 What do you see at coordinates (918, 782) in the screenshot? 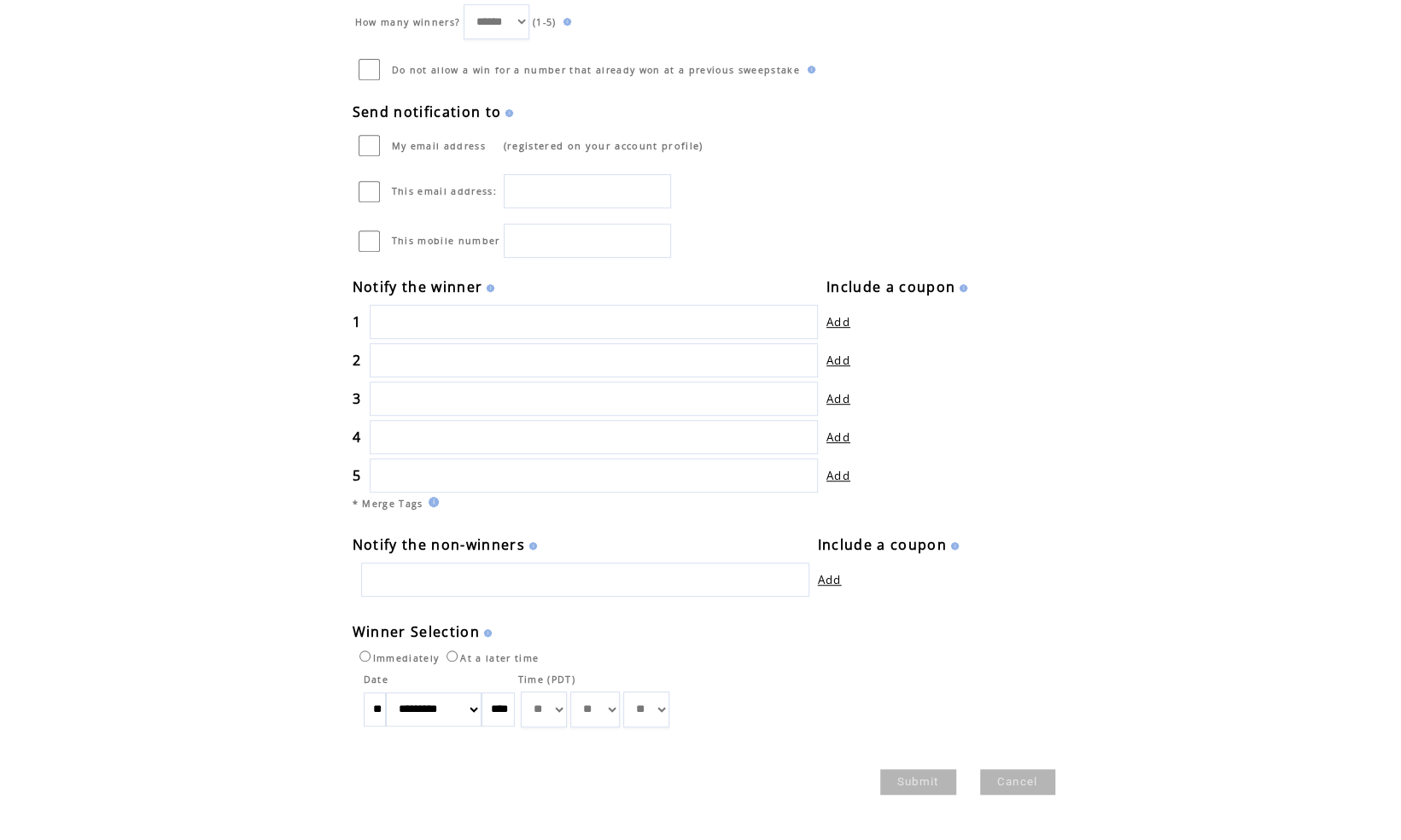
I see `a: Submit` at bounding box center [918, 782].